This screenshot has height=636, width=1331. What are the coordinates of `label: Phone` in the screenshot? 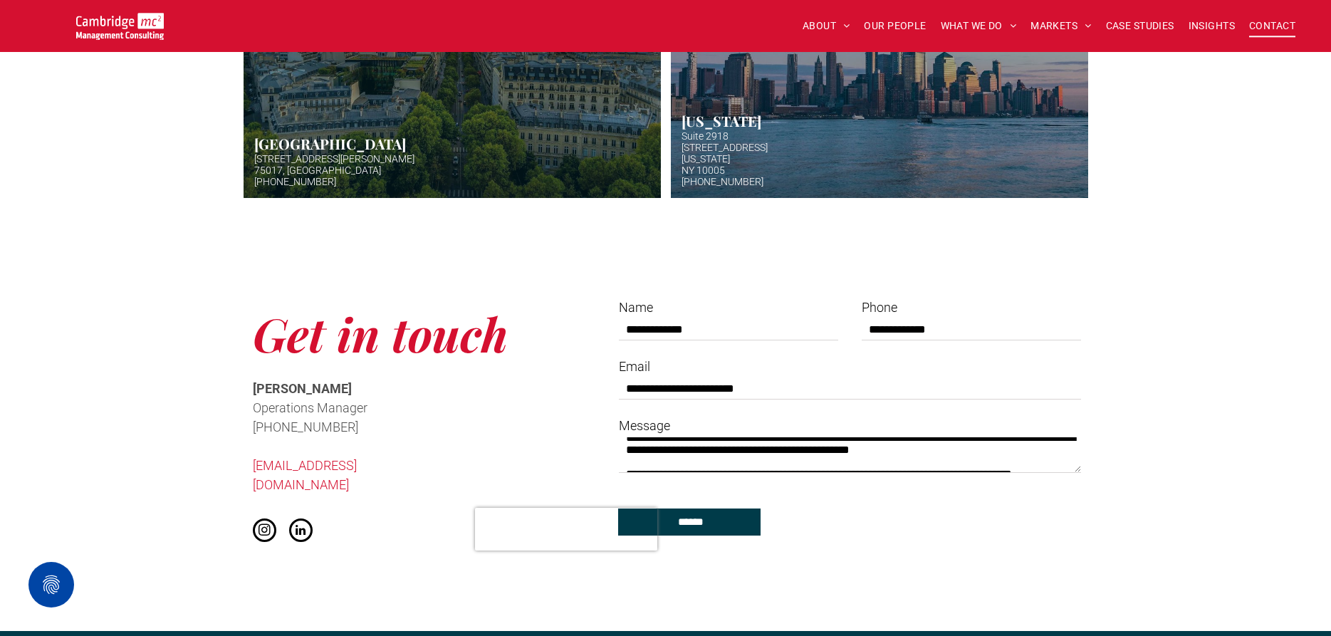 It's located at (971, 307).